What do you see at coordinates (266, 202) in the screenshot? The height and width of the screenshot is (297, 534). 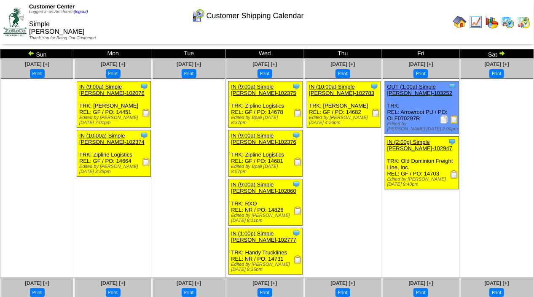 I see `div: TRK: RXO REL: NR / PO: 14826` at bounding box center [266, 202].